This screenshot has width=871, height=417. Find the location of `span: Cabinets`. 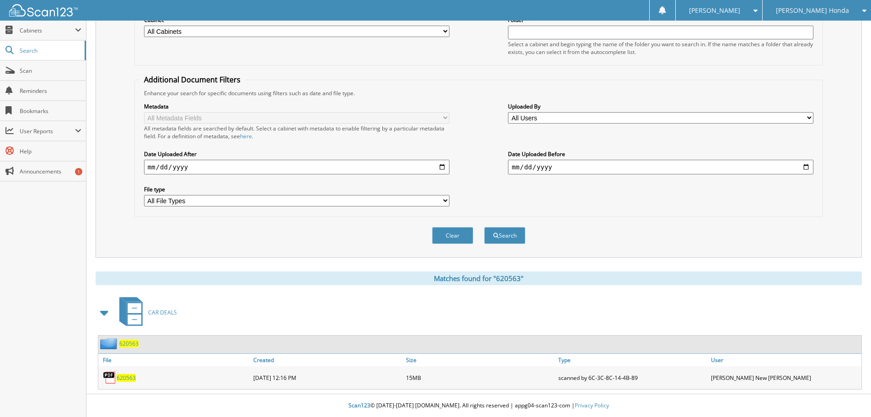

span: Cabinets is located at coordinates (47, 30).